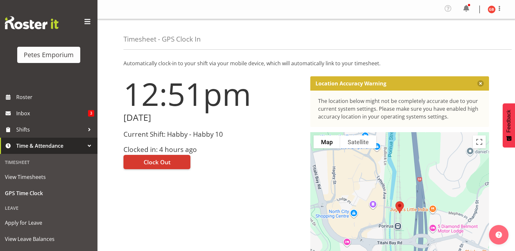 This screenshot has width=515, height=251. I want to click on div: Petes Emporium, so click(49, 55).